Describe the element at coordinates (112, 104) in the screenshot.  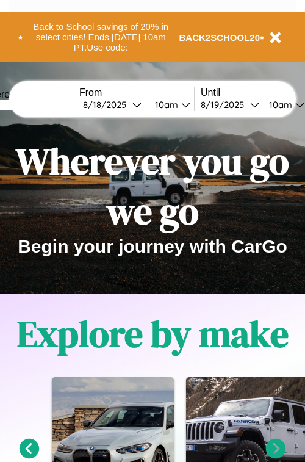
I see `button: 8/18/2025` at that location.